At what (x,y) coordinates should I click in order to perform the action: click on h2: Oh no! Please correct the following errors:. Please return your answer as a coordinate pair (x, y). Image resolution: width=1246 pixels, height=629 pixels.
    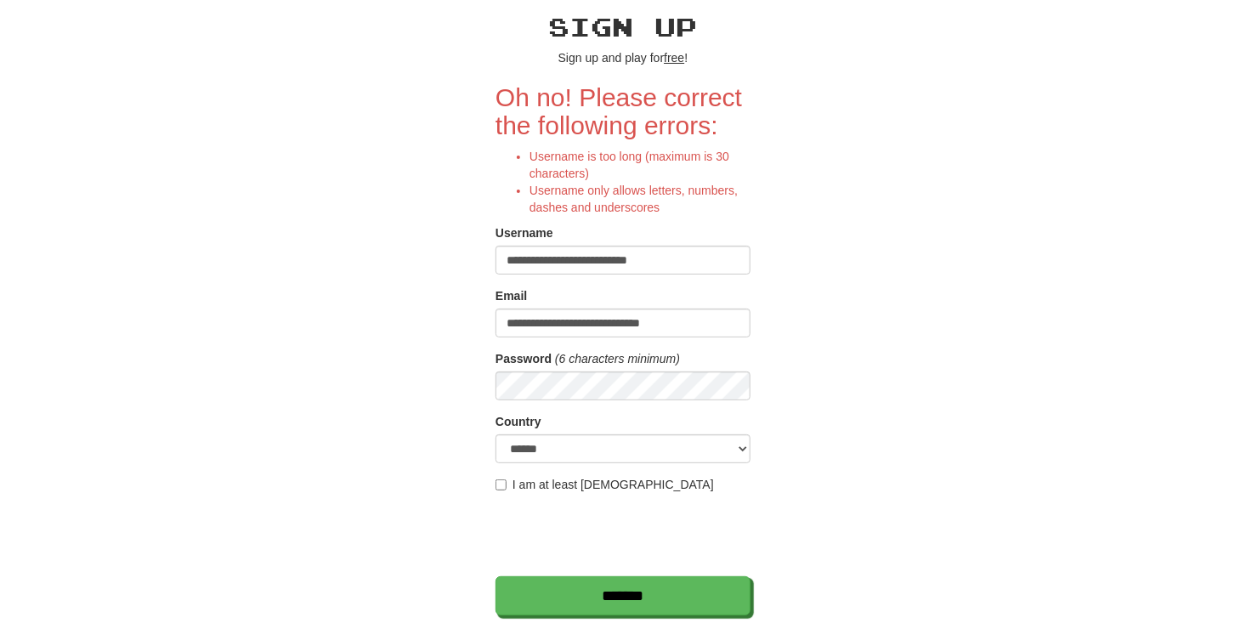
    Looking at the image, I should click on (623, 111).